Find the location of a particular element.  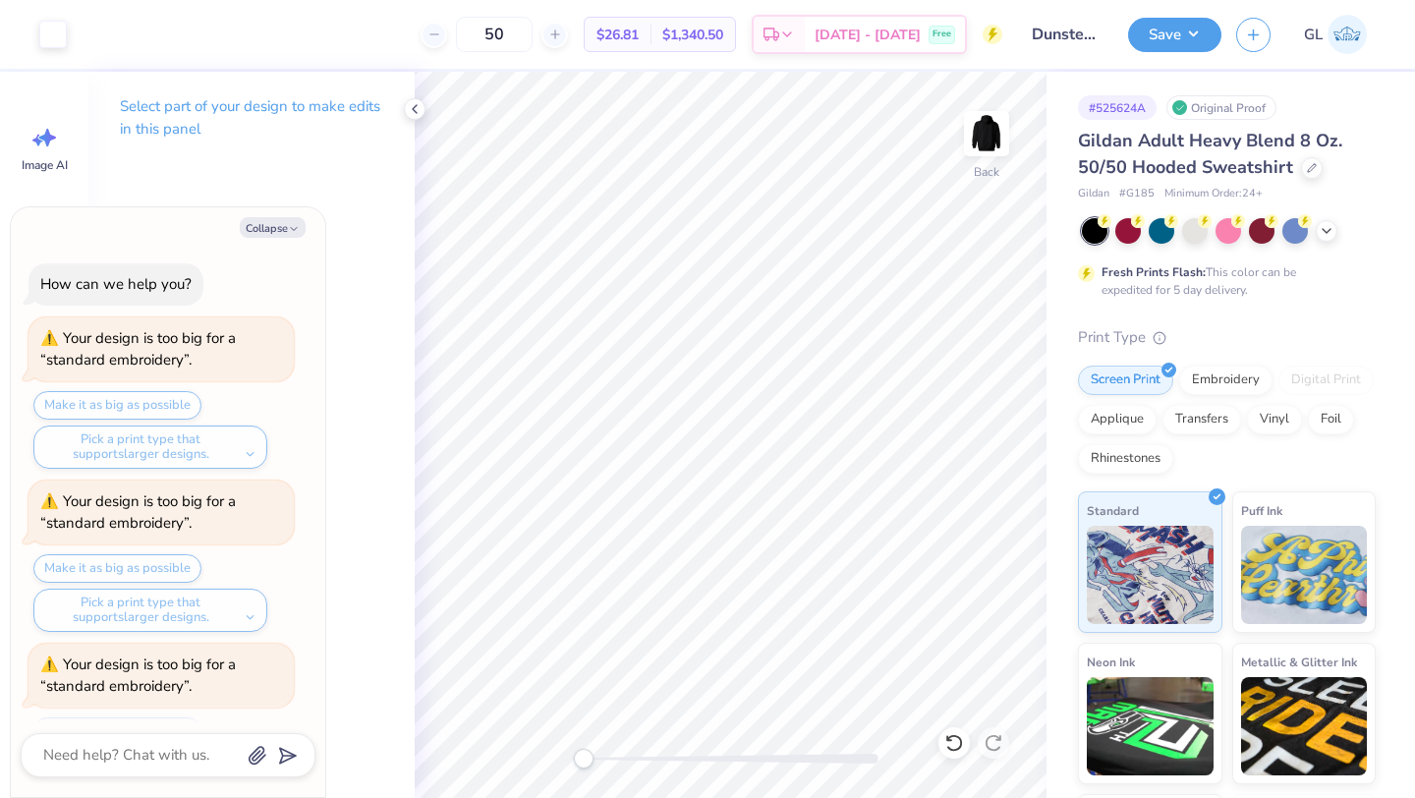

div: Print Type is located at coordinates (1226, 337).